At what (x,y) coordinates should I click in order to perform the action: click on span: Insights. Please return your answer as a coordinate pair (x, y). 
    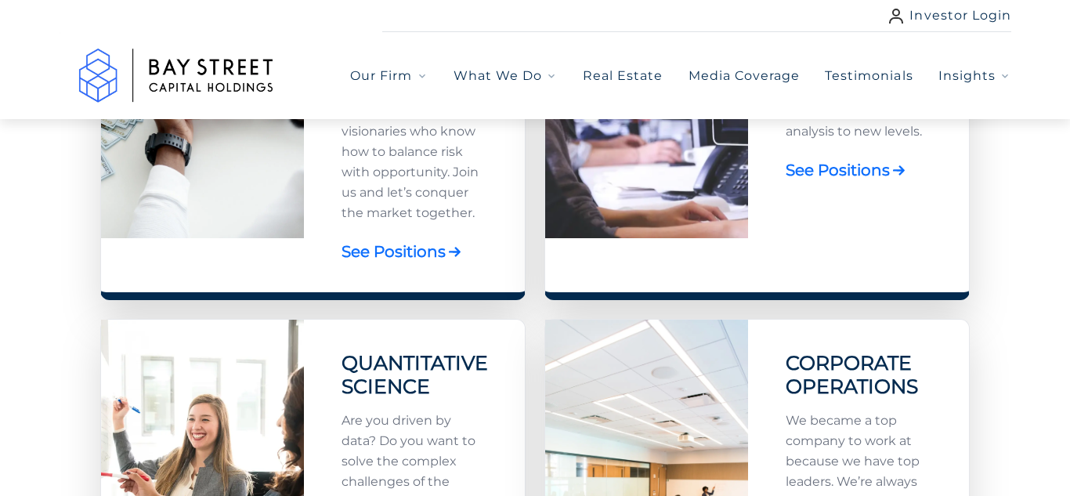
    Looking at the image, I should click on (967, 76).